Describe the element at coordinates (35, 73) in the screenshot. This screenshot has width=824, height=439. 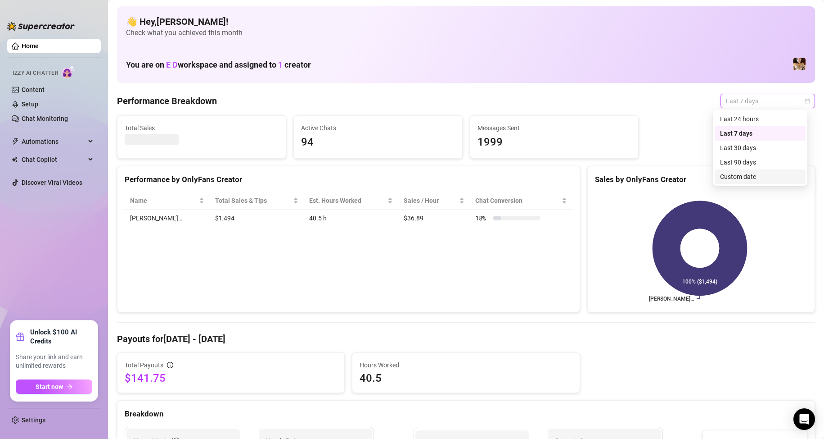
I see `span: Izzy AI Chatter` at that location.